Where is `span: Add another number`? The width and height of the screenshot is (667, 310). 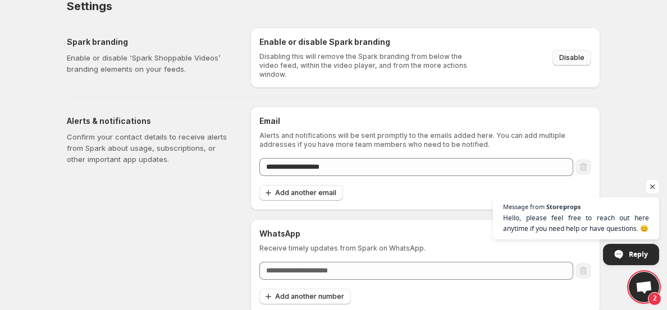 span: Add another number is located at coordinates (309, 297).